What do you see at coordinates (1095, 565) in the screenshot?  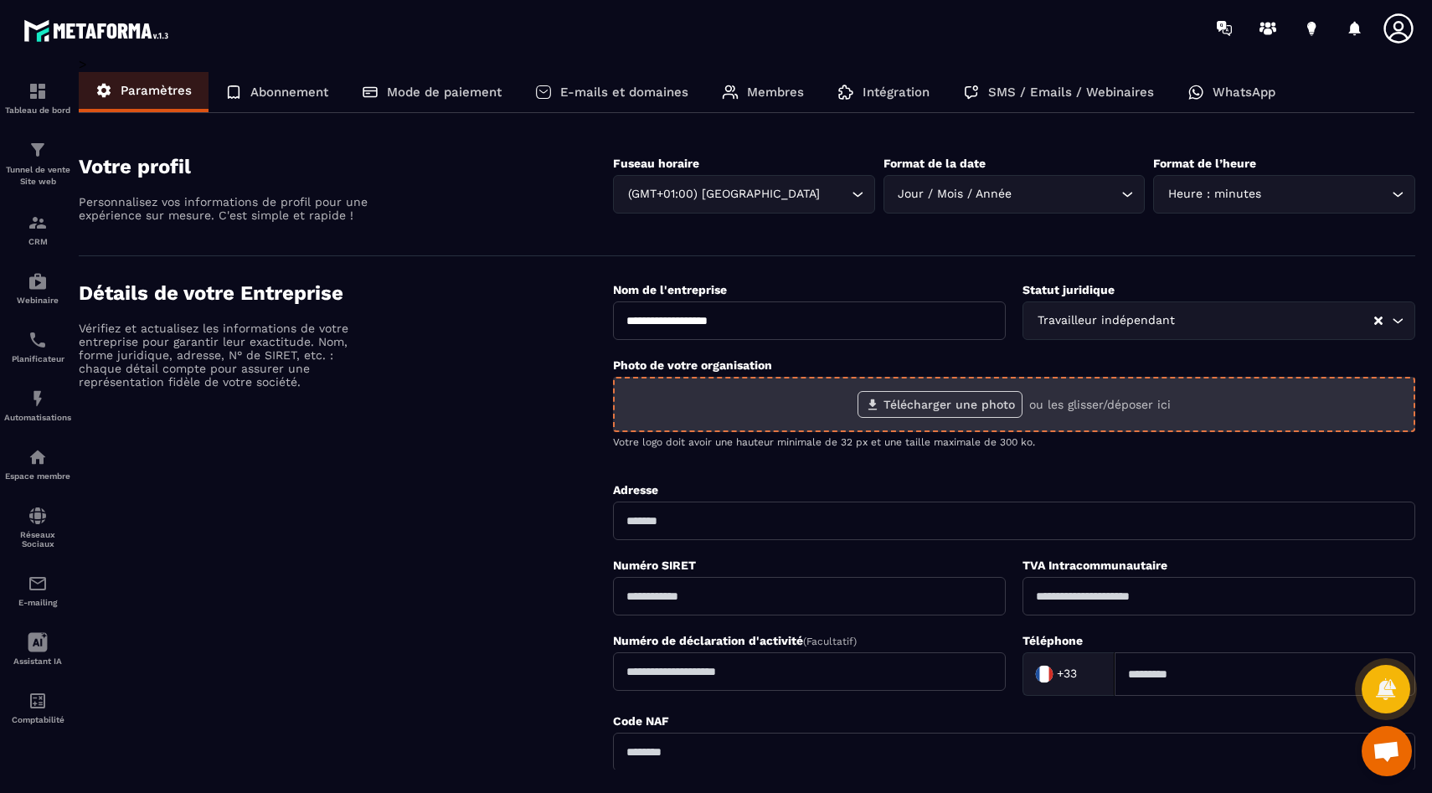 I see `label: TVA Intracommunautaire` at bounding box center [1095, 565].